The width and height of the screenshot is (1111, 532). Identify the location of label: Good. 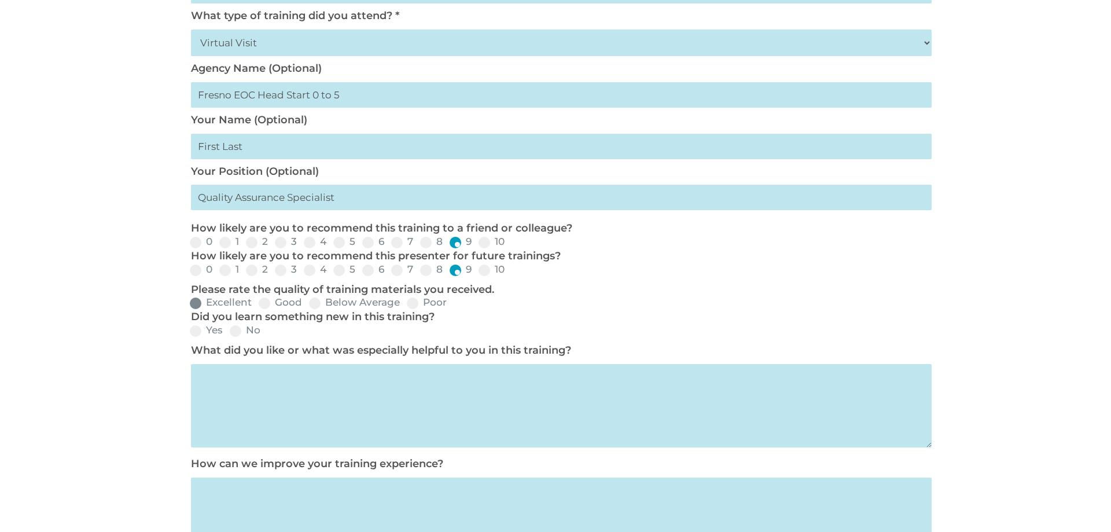
(280, 302).